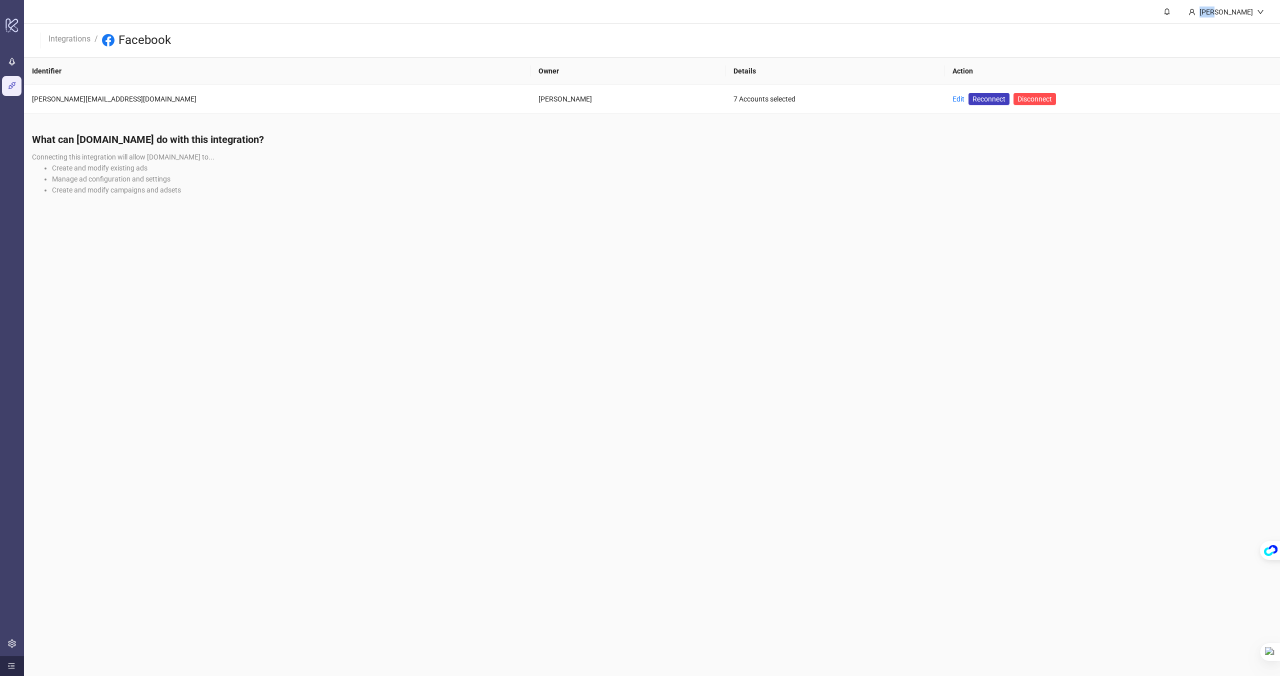 The width and height of the screenshot is (1280, 676). I want to click on button: Disconnect, so click(1035, 99).